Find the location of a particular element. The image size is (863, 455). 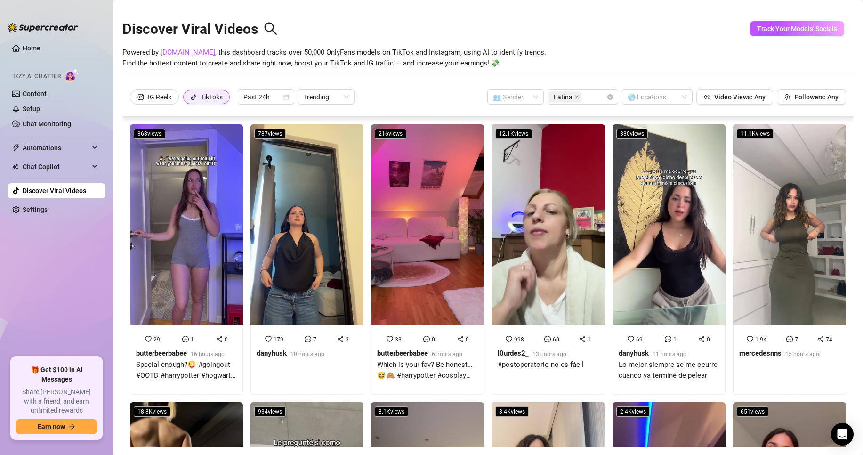

strong: l0urdes2_ is located at coordinates (513, 353).